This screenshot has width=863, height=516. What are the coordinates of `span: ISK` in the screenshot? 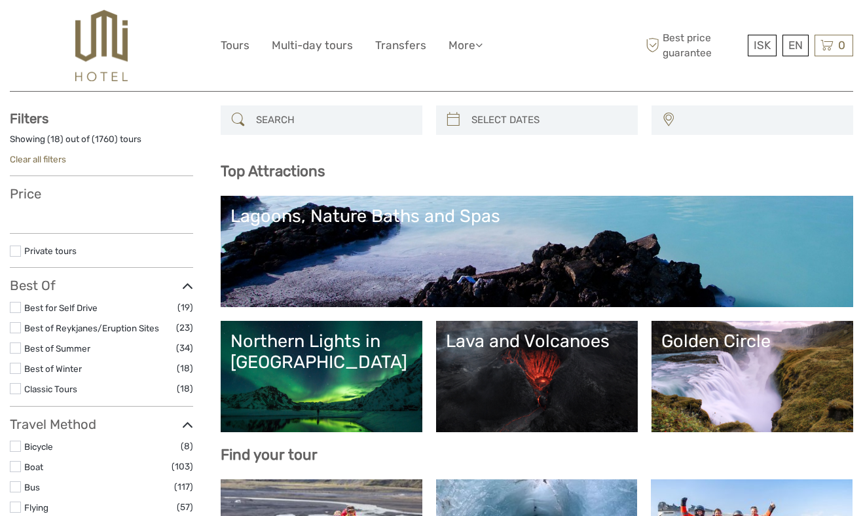 It's located at (762, 45).